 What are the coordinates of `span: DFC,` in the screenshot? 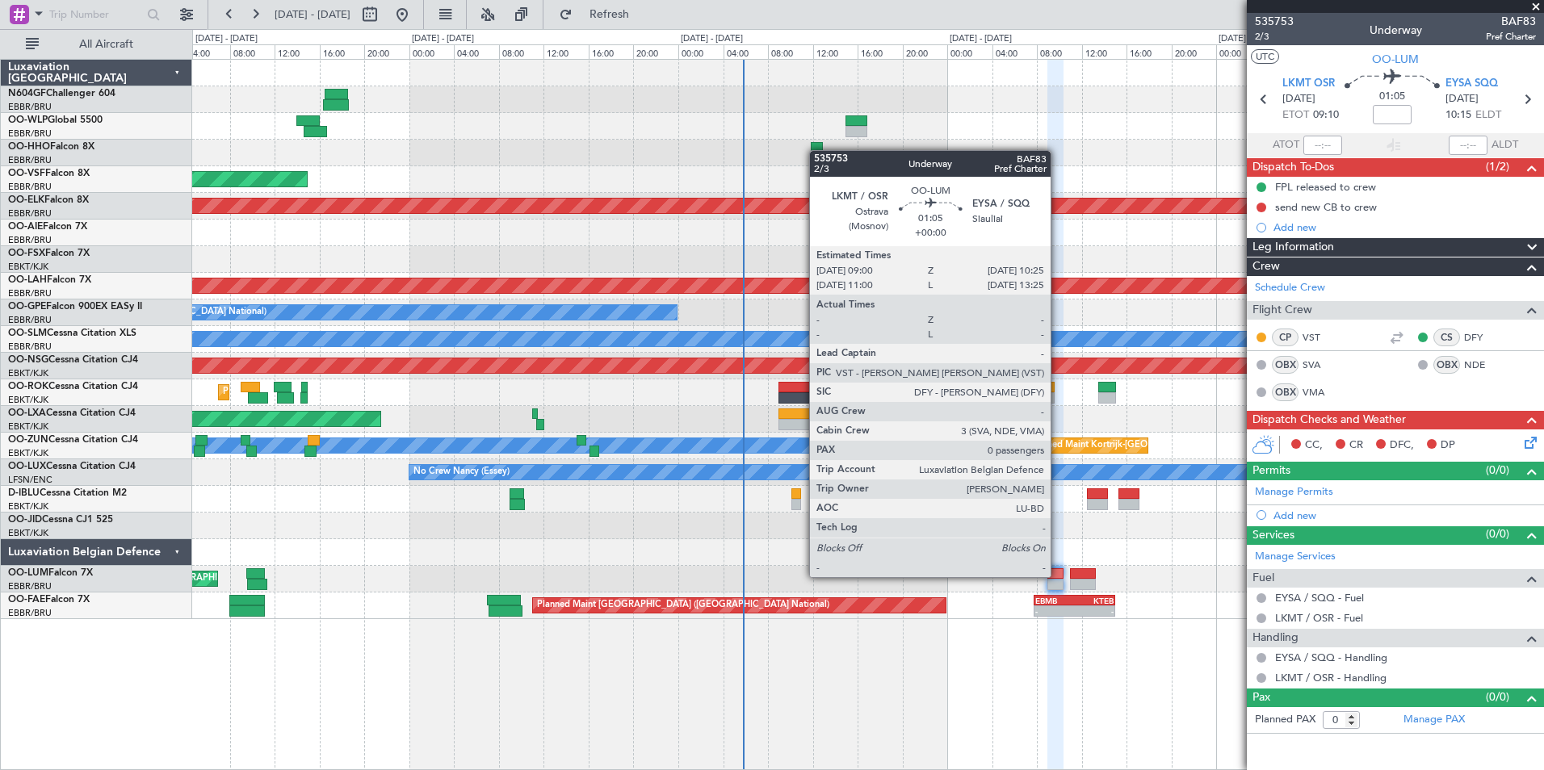 It's located at (1402, 446).